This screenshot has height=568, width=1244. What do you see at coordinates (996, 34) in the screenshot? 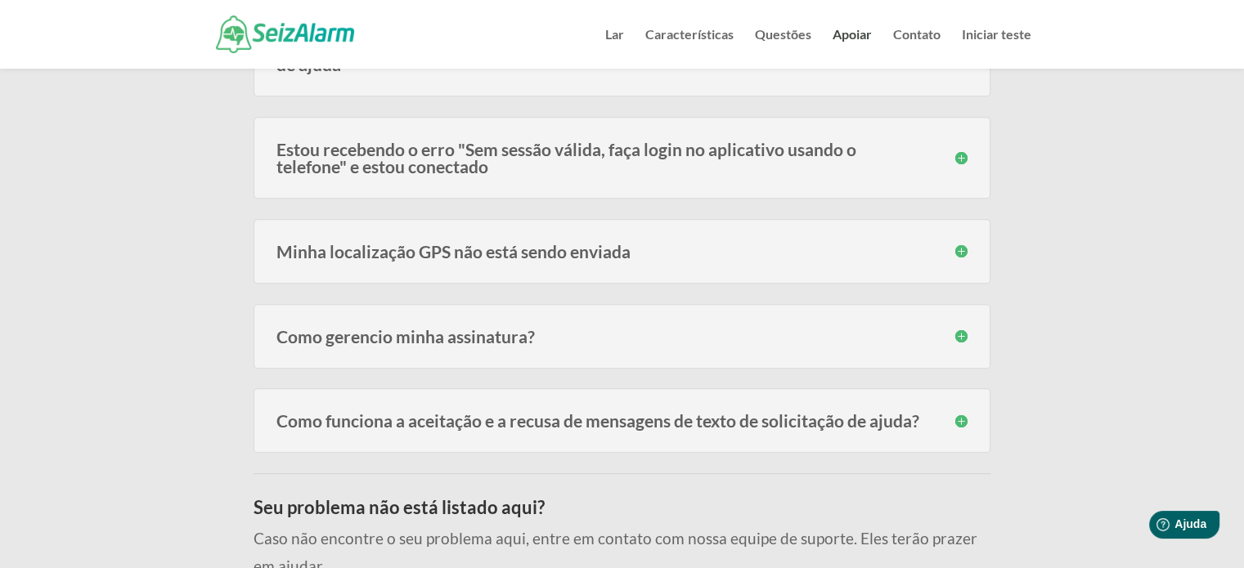
I see `font: Iniciar teste` at bounding box center [996, 34].